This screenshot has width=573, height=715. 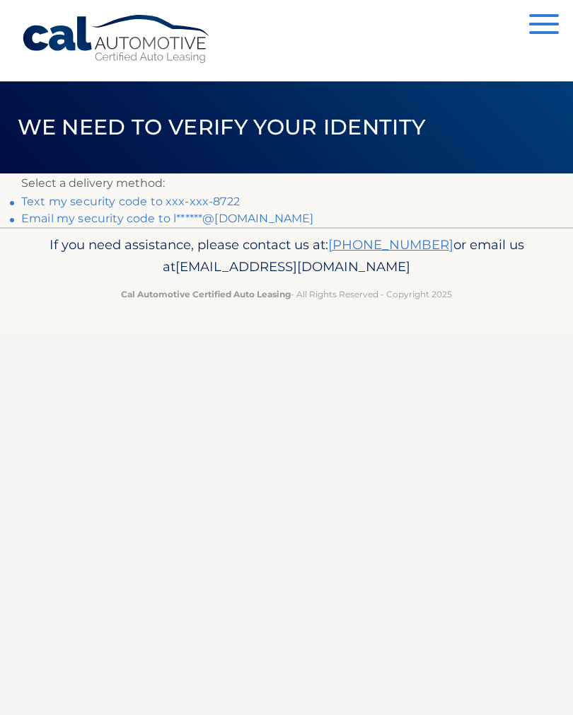 I want to click on p: If you need assistance, please contact us at: or email us at, so click(x=287, y=256).